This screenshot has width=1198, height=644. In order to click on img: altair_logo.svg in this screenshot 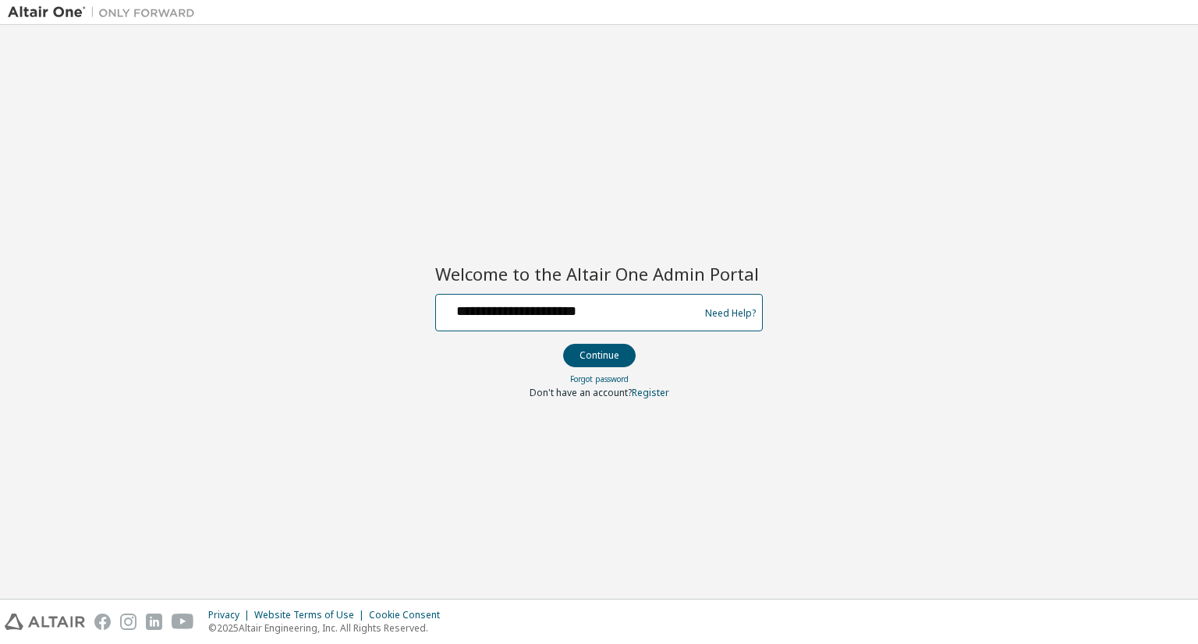, I will do `click(44, 622)`.